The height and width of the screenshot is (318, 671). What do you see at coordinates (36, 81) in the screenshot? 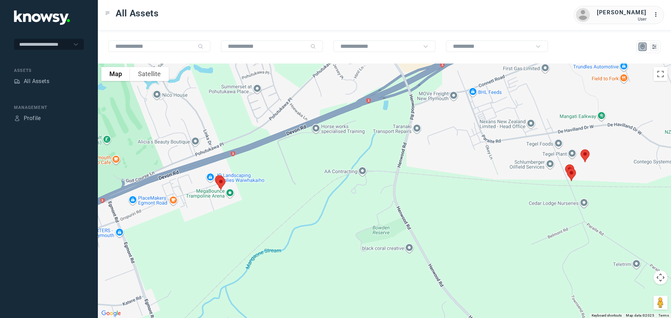
I see `div: All Assets` at bounding box center [36, 81].